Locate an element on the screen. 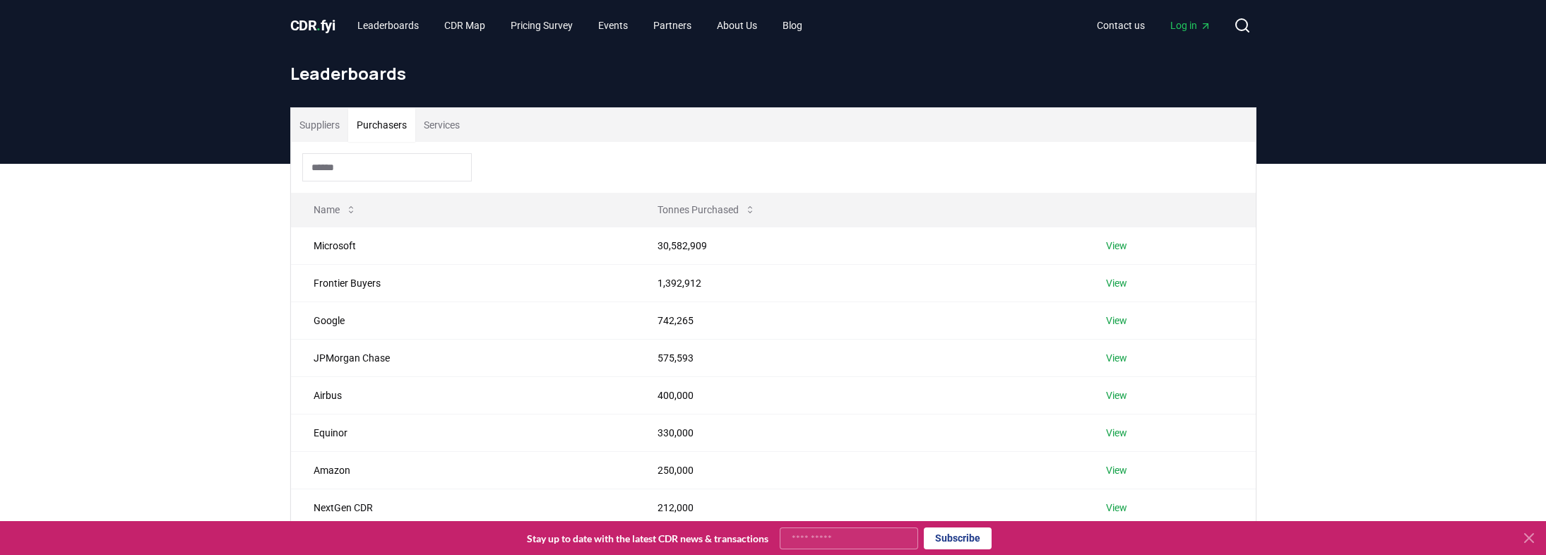 The image size is (1546, 555). td: Google is located at coordinates (463, 320).